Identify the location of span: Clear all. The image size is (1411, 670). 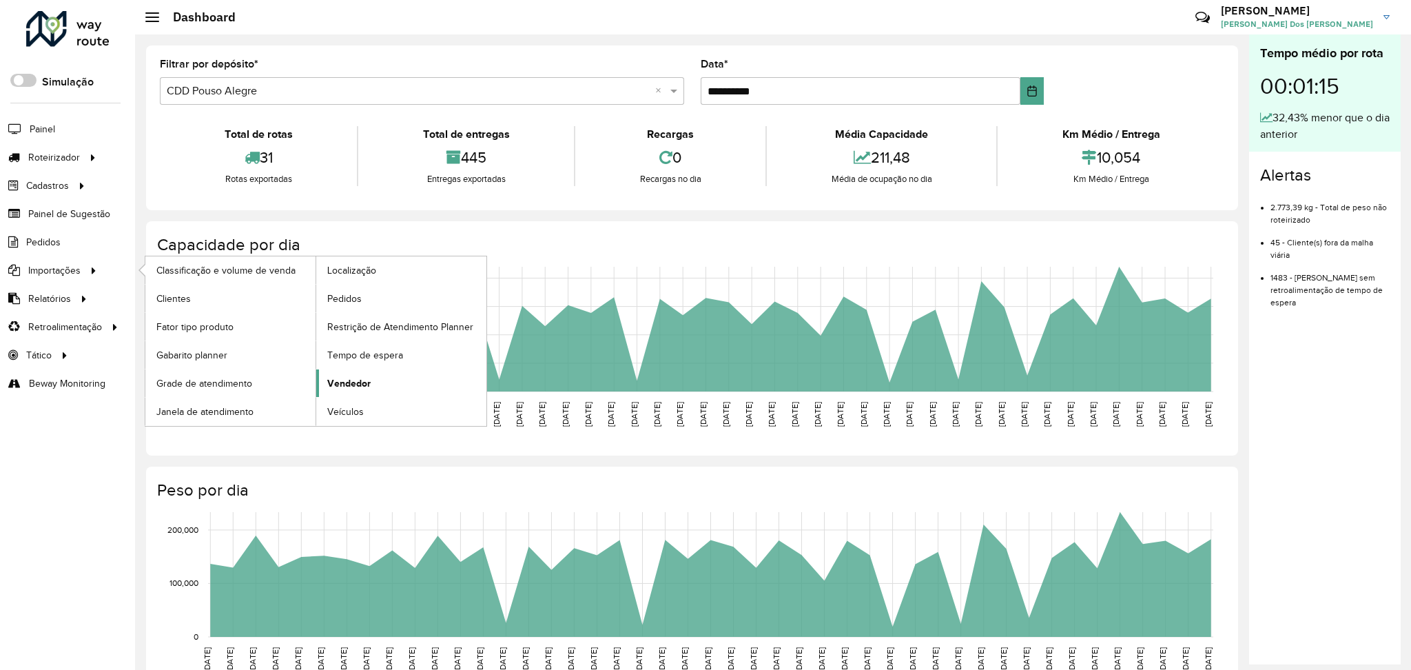
(661, 91).